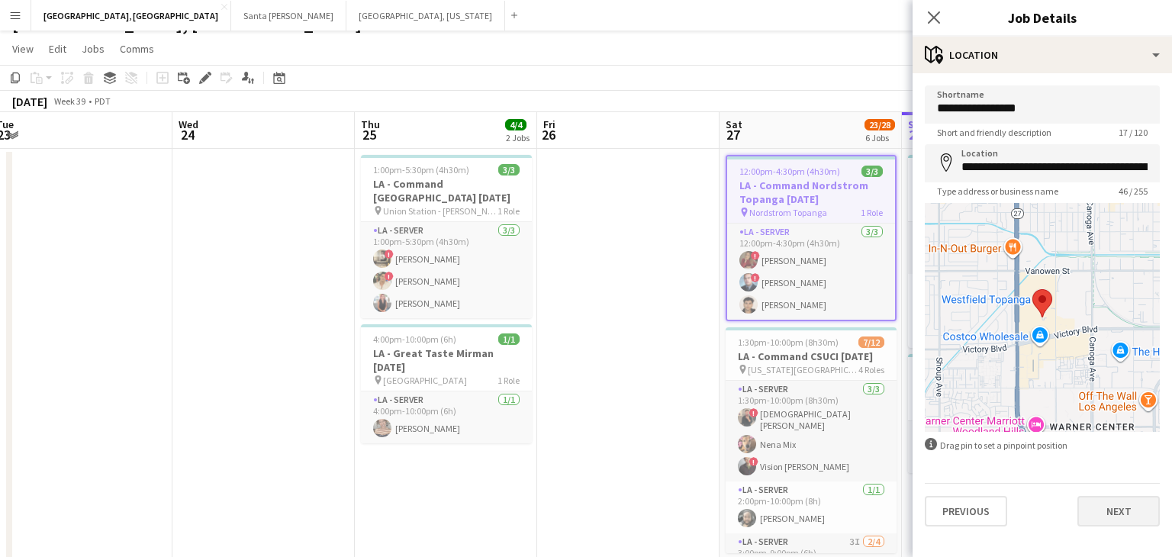 The width and height of the screenshot is (1172, 557). I want to click on span: Sun, so click(917, 124).